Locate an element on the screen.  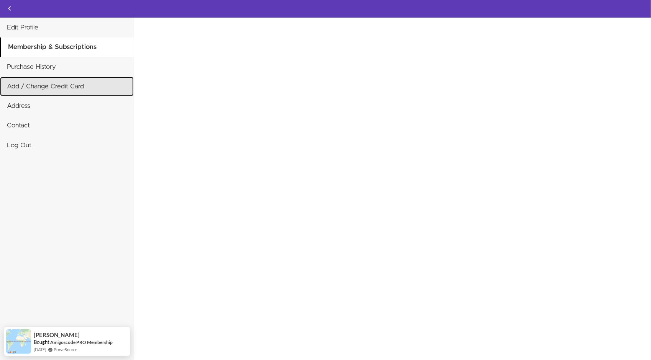
span: Bought is located at coordinates (41, 342).